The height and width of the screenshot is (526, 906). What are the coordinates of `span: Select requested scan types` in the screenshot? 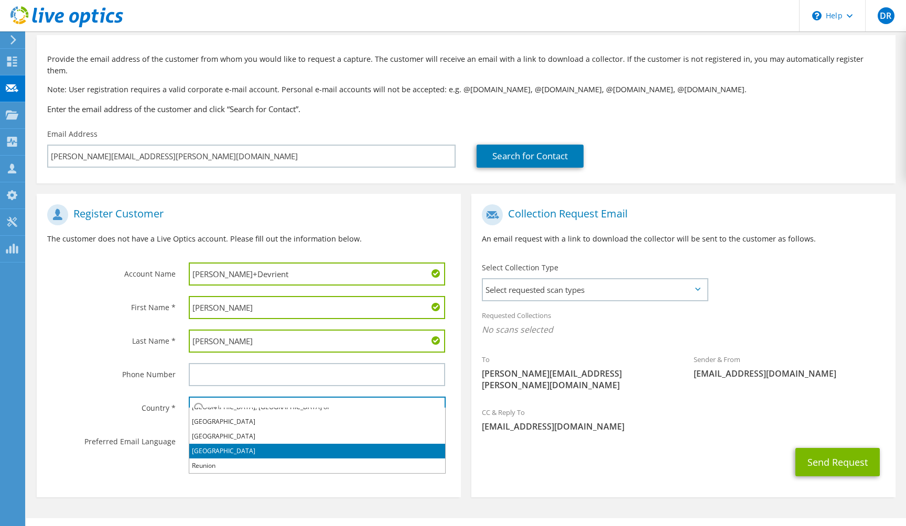 It's located at (595, 290).